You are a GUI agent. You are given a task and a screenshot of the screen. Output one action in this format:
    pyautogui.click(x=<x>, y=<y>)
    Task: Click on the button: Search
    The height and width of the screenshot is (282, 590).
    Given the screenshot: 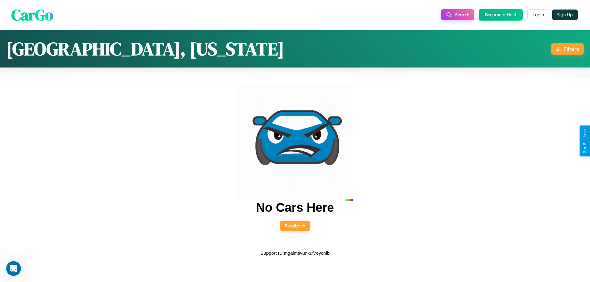 What is the action you would take?
    pyautogui.click(x=458, y=15)
    